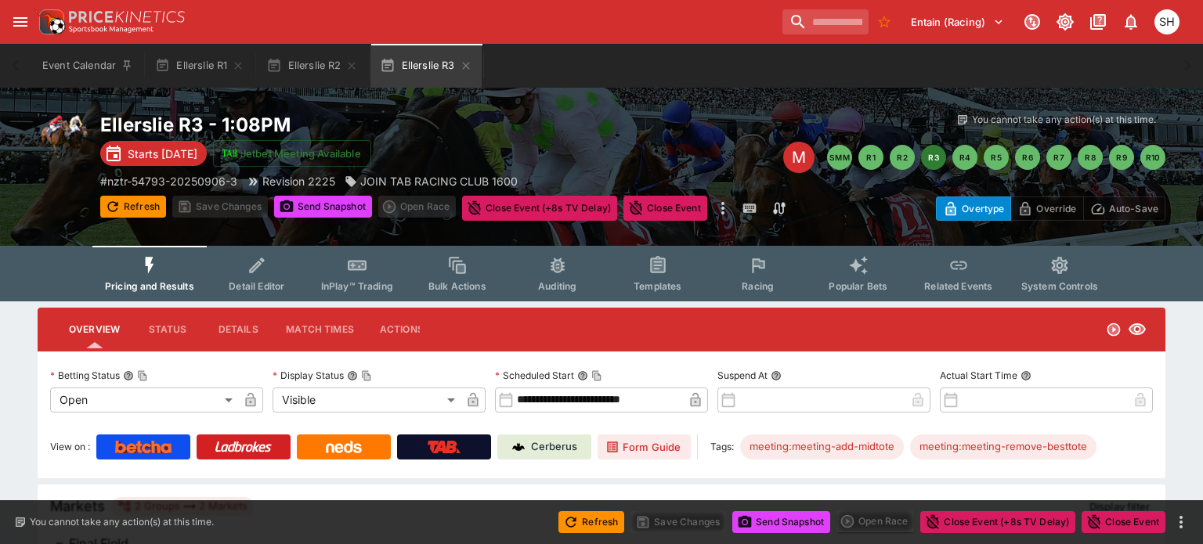 The height and width of the screenshot is (544, 1203). What do you see at coordinates (1060, 286) in the screenshot?
I see `span: System Controls` at bounding box center [1060, 286].